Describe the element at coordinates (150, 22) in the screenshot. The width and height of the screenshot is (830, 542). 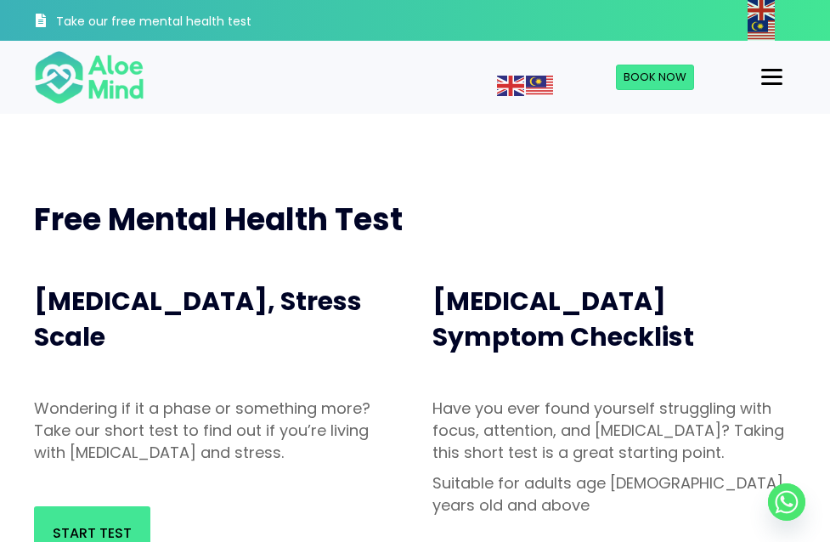
I see `a: Take our free mental health test` at that location.